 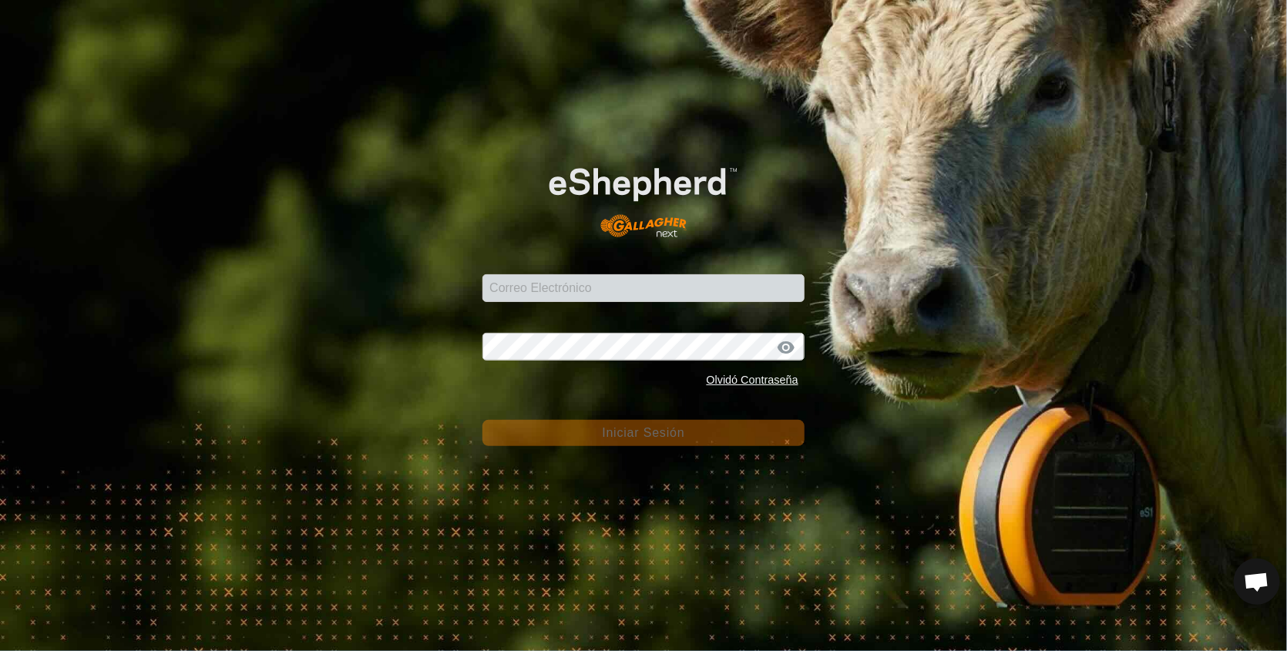 I want to click on button: Iniciar Sesión, so click(x=643, y=433).